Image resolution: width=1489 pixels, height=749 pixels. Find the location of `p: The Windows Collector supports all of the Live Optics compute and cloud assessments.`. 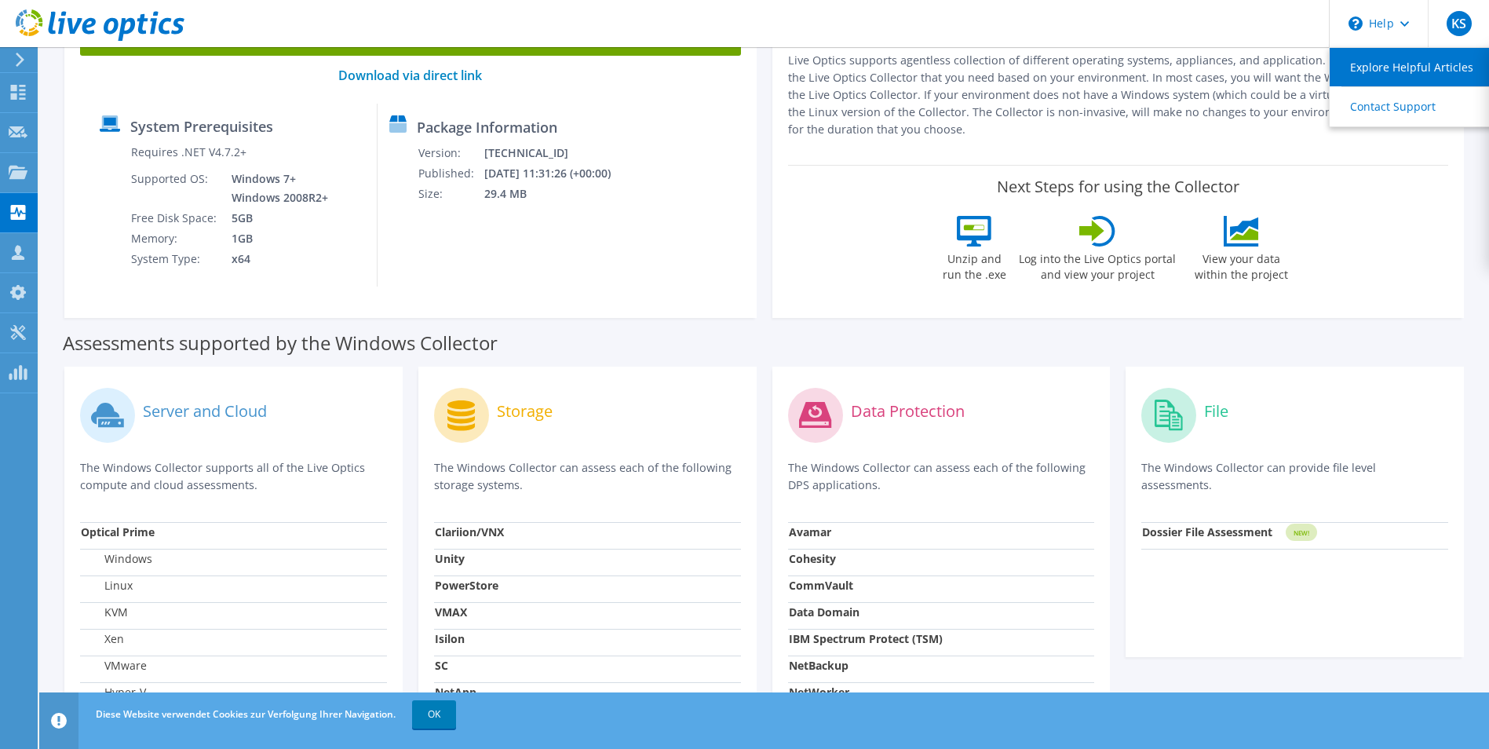

p: The Windows Collector supports all of the Live Optics compute and cloud assessments. is located at coordinates (233, 477).